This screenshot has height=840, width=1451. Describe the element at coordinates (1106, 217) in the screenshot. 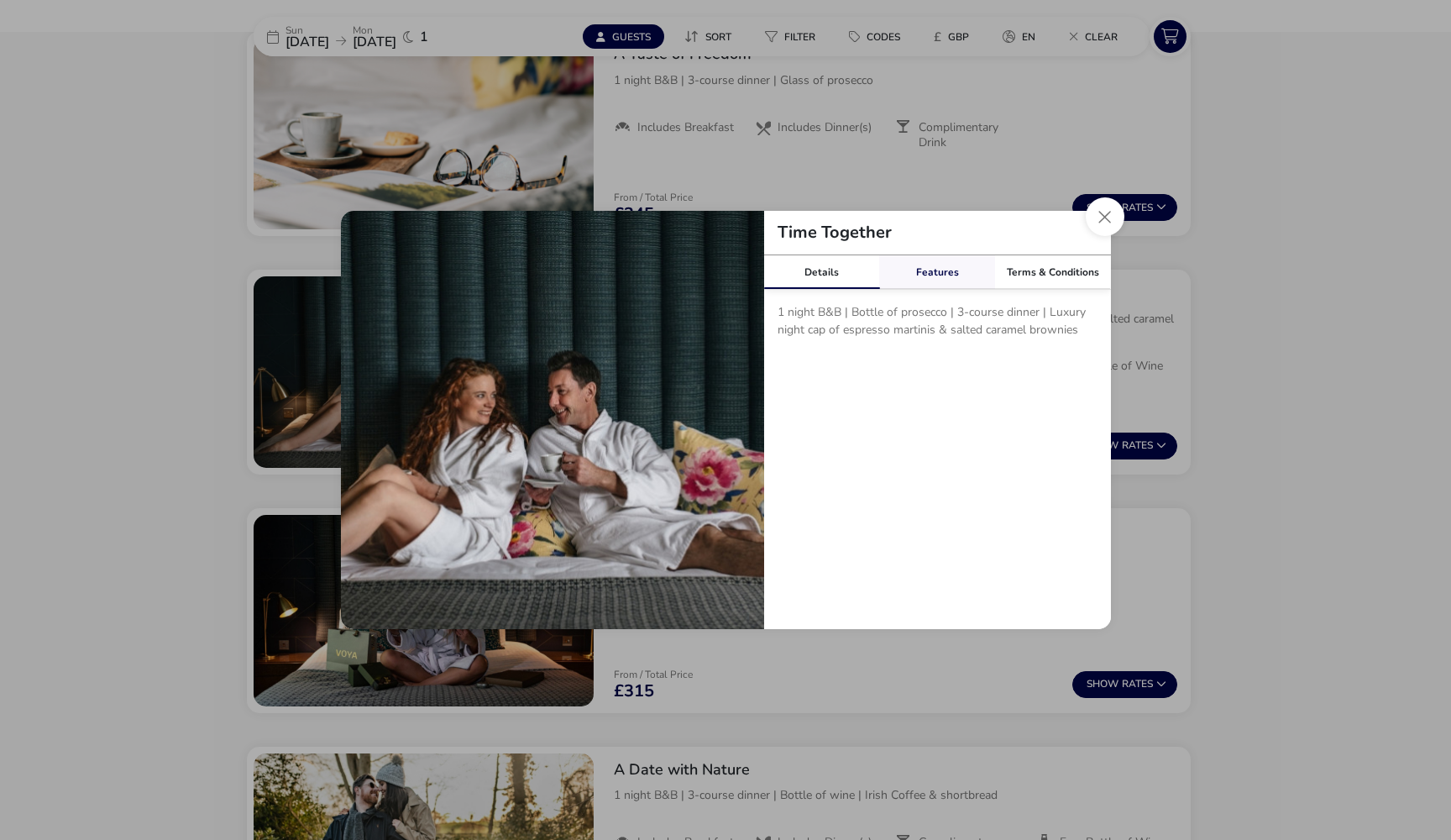

I see `button: Close modal` at that location.